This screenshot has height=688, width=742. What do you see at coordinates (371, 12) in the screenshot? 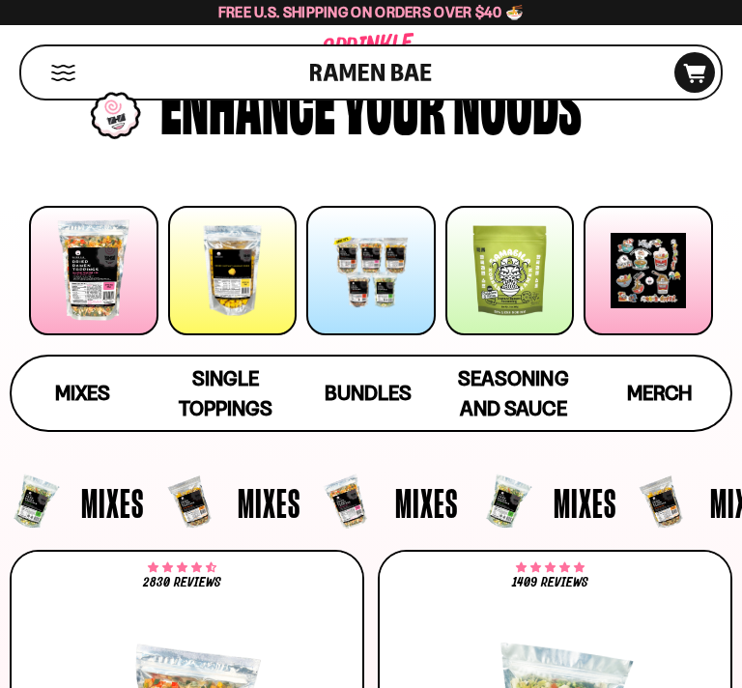
I see `span: Free U.S. Shipping on Orders over $40 🍜` at bounding box center [371, 12].